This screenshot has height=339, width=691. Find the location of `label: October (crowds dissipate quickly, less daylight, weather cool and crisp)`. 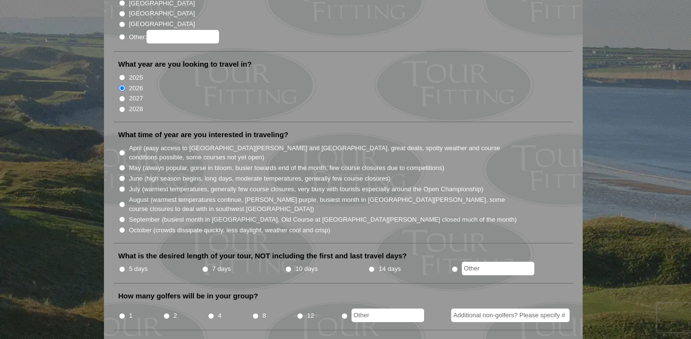

label: October (crowds dissipate quickly, less daylight, weather cool and crisp) is located at coordinates (230, 231).